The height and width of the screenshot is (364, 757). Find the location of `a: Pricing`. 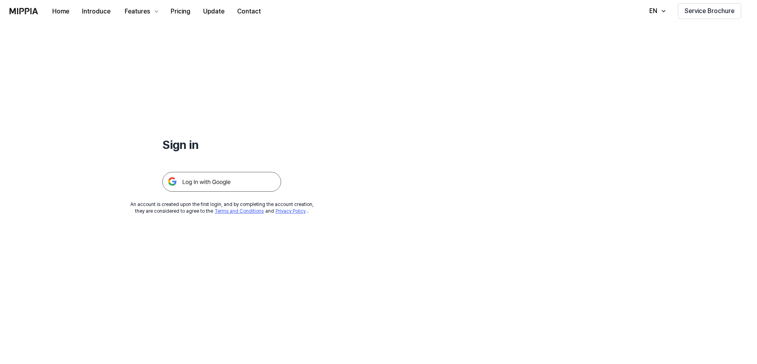

a: Pricing is located at coordinates (181, 11).